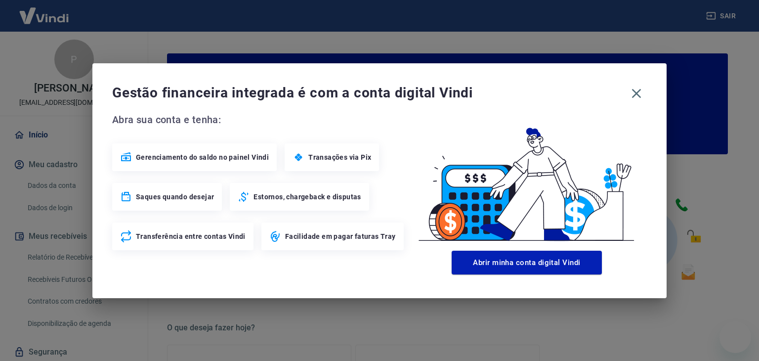 Image resolution: width=759 pixels, height=361 pixels. Describe the element at coordinates (175, 197) in the screenshot. I see `span: Saques quando desejar` at that location.